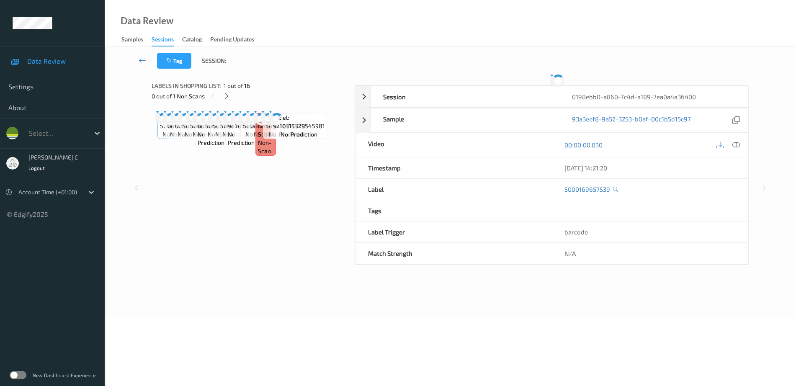 Image resolution: width=796 pixels, height=386 pixels. I want to click on a: Pending Updates, so click(236, 40).